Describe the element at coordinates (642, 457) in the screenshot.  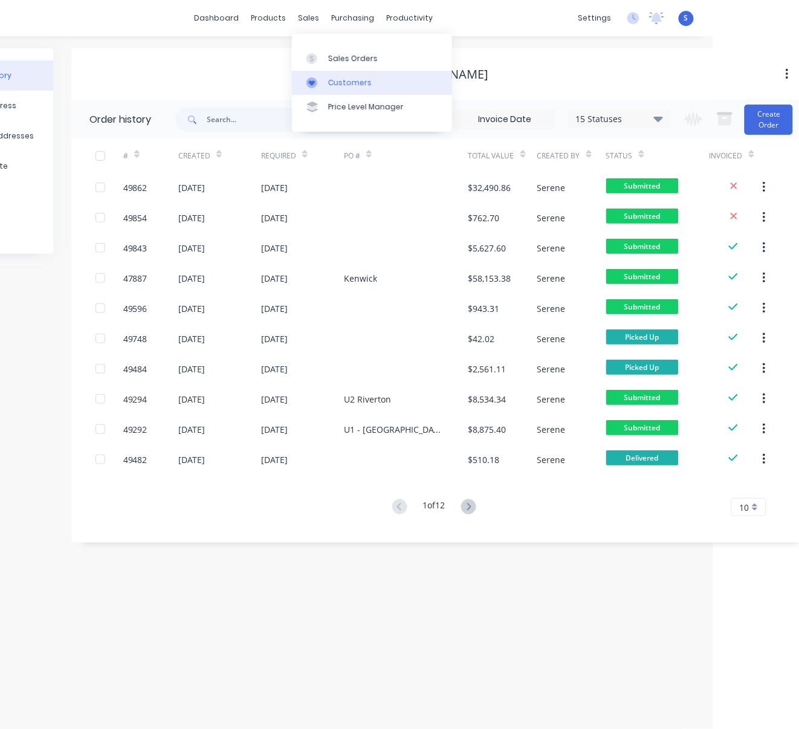
I see `span: Delivered` at that location.